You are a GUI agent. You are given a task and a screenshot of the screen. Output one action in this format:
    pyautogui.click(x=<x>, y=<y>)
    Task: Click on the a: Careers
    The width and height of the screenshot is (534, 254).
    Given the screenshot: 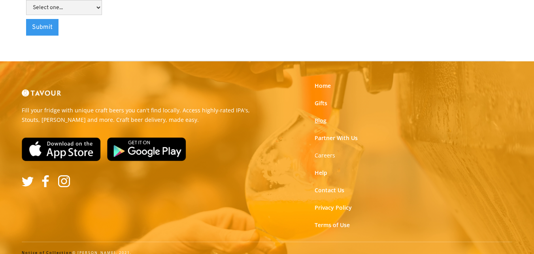 What is the action you would take?
    pyautogui.click(x=325, y=155)
    